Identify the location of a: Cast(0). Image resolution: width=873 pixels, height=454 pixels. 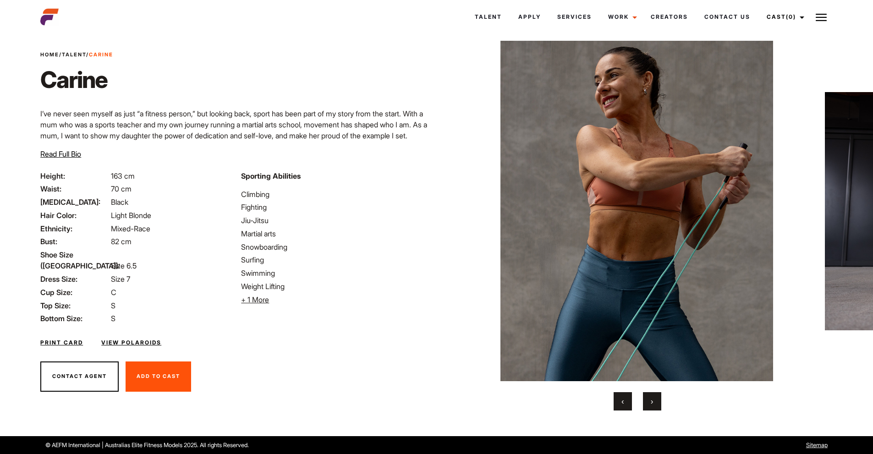
(784, 17).